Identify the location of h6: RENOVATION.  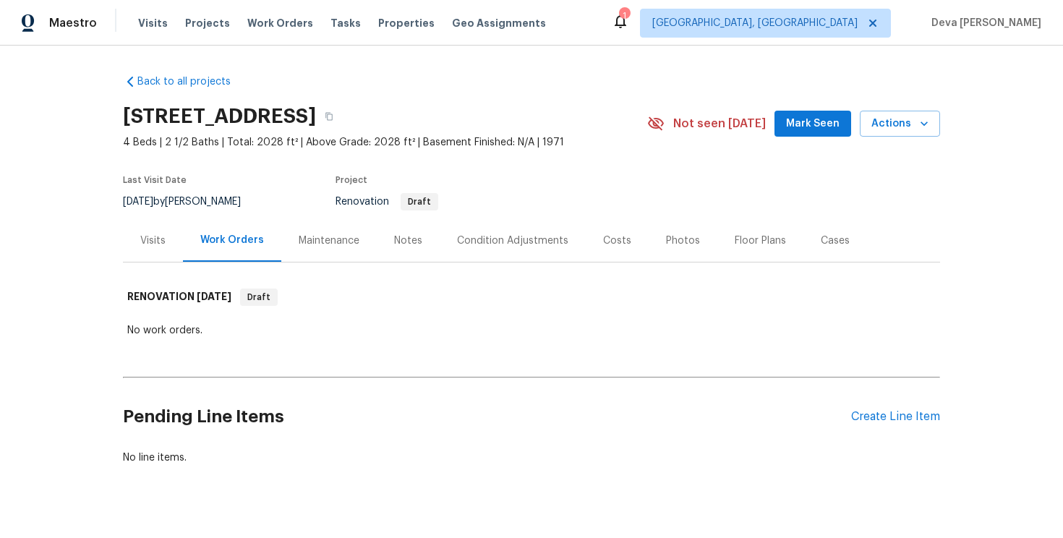
(179, 297).